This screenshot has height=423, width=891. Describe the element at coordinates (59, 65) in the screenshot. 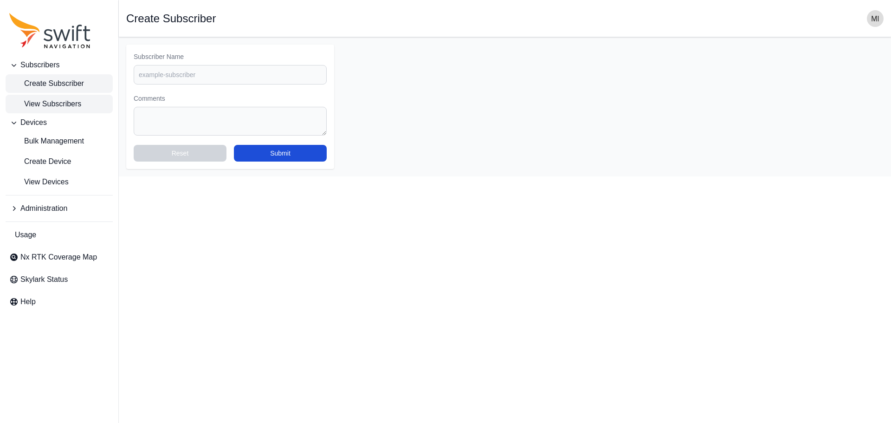

I see `button: Subscribers` at that location.